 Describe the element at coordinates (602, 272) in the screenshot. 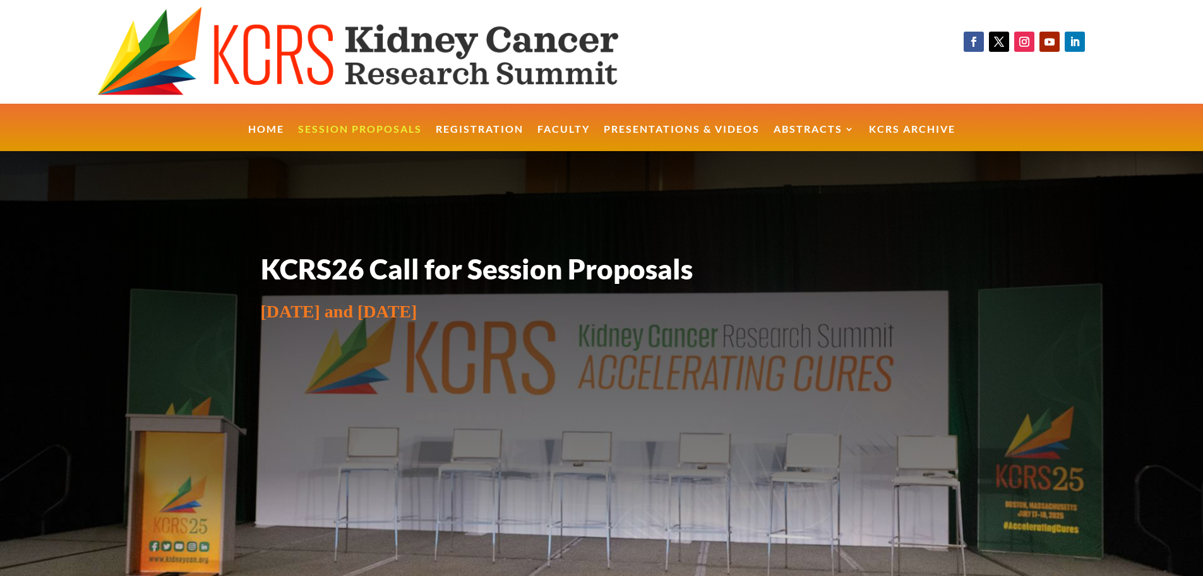

I see `h1: KCRS26 Call for Session Proposals` at that location.